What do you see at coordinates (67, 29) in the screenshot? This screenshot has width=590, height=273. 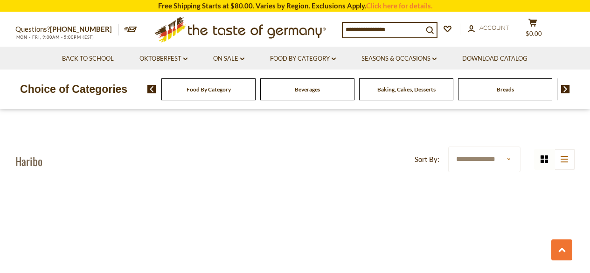 I see `p: Questions?` at bounding box center [67, 29].